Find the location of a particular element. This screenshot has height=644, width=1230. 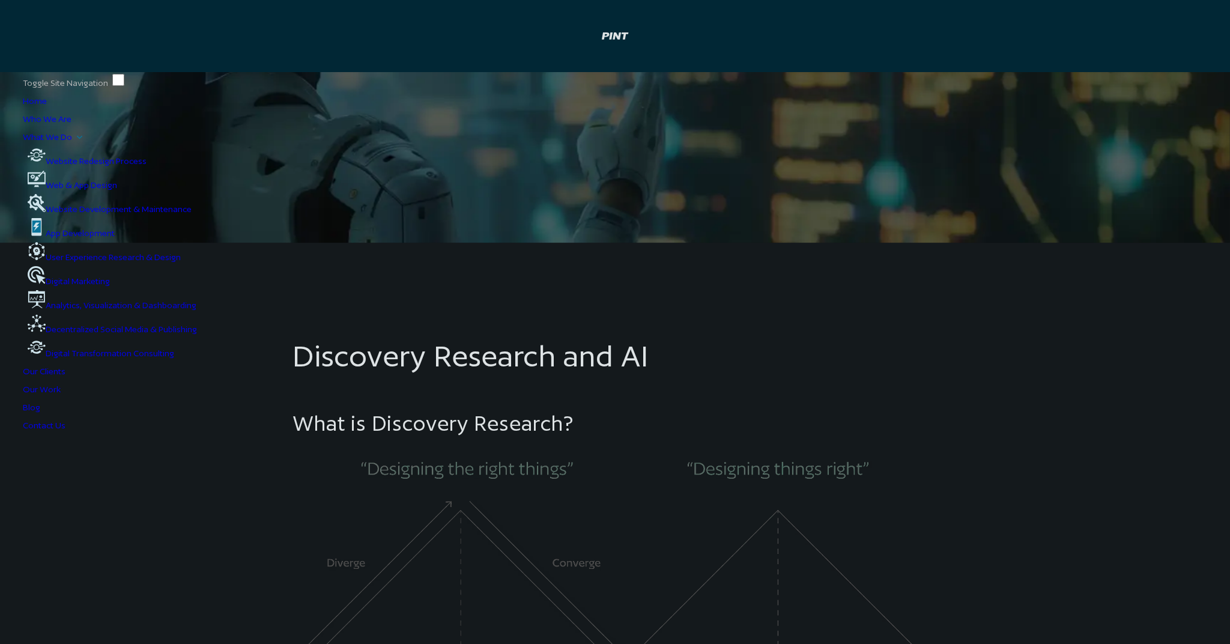

a: Digital Transformation Consulting is located at coordinates (98, 353).